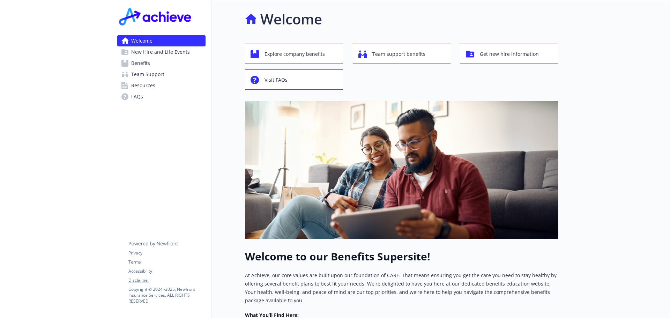 The height and width of the screenshot is (318, 670). I want to click on span: Welcome, so click(142, 41).